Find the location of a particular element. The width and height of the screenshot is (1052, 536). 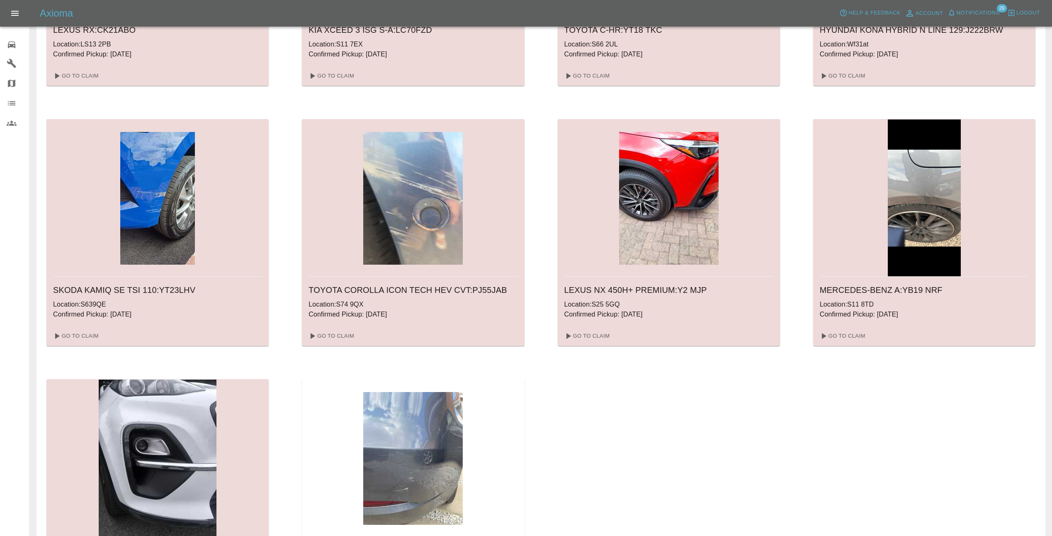

span: Logout is located at coordinates (1028, 13).